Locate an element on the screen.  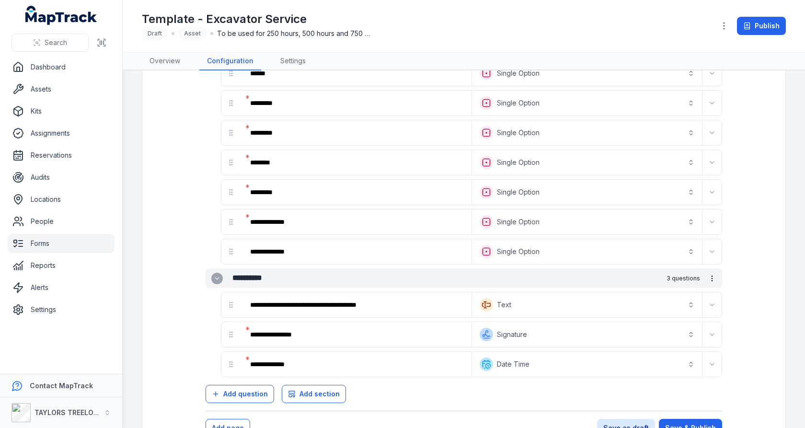
button: Publish is located at coordinates (761, 26).